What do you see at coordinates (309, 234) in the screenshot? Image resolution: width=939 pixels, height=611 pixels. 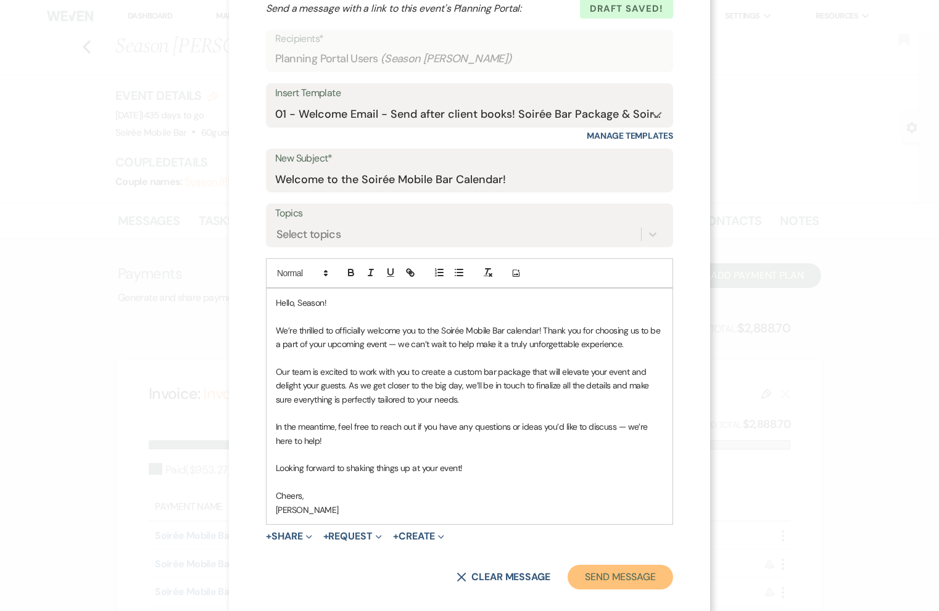 I see `div: Select topics` at bounding box center [309, 234].